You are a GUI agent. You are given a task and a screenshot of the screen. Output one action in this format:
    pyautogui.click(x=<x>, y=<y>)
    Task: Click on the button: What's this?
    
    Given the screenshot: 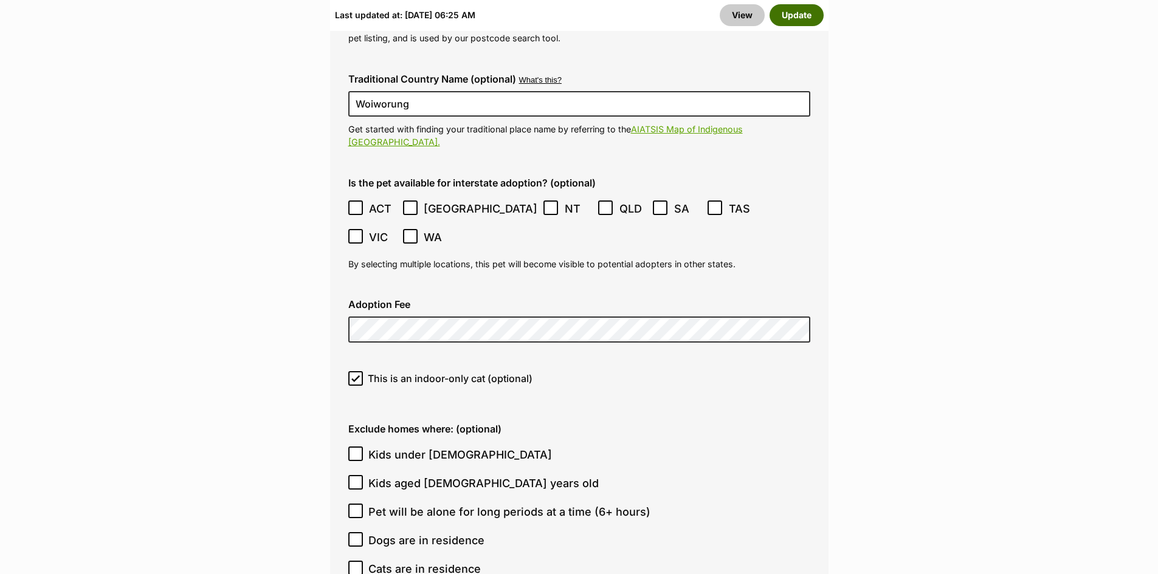 What is the action you would take?
    pyautogui.click(x=540, y=80)
    